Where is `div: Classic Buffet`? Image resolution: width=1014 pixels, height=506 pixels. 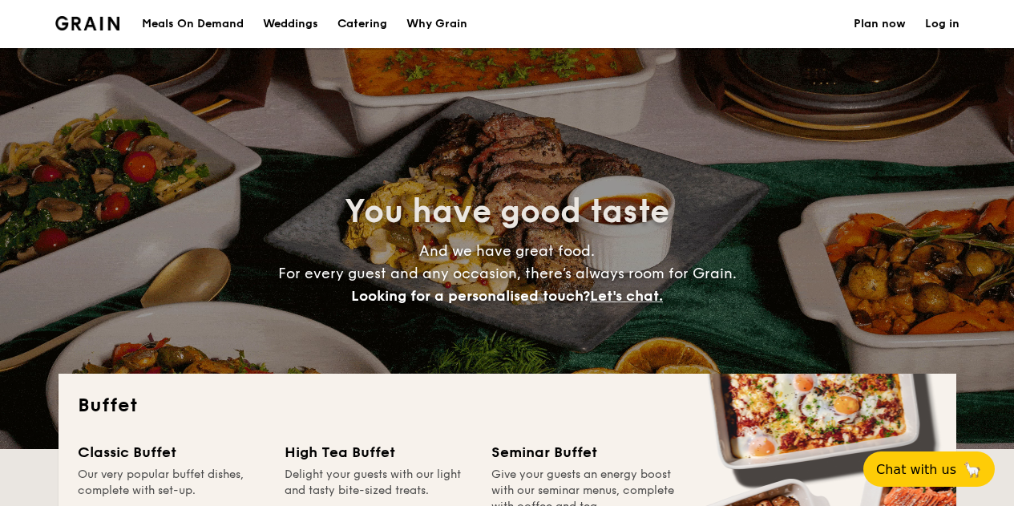
div: Classic Buffet is located at coordinates (171, 452).